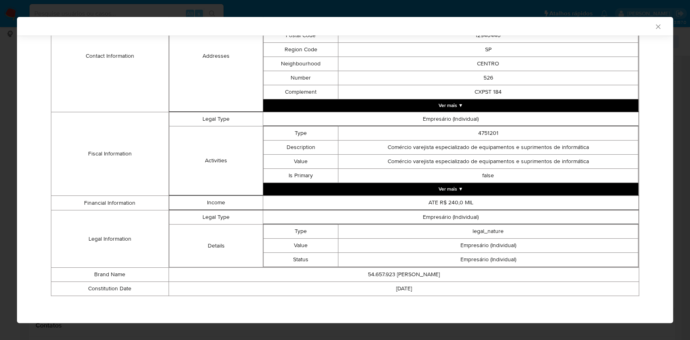 Image resolution: width=690 pixels, height=340 pixels. What do you see at coordinates (216, 203) in the screenshot?
I see `td: Income` at bounding box center [216, 203].